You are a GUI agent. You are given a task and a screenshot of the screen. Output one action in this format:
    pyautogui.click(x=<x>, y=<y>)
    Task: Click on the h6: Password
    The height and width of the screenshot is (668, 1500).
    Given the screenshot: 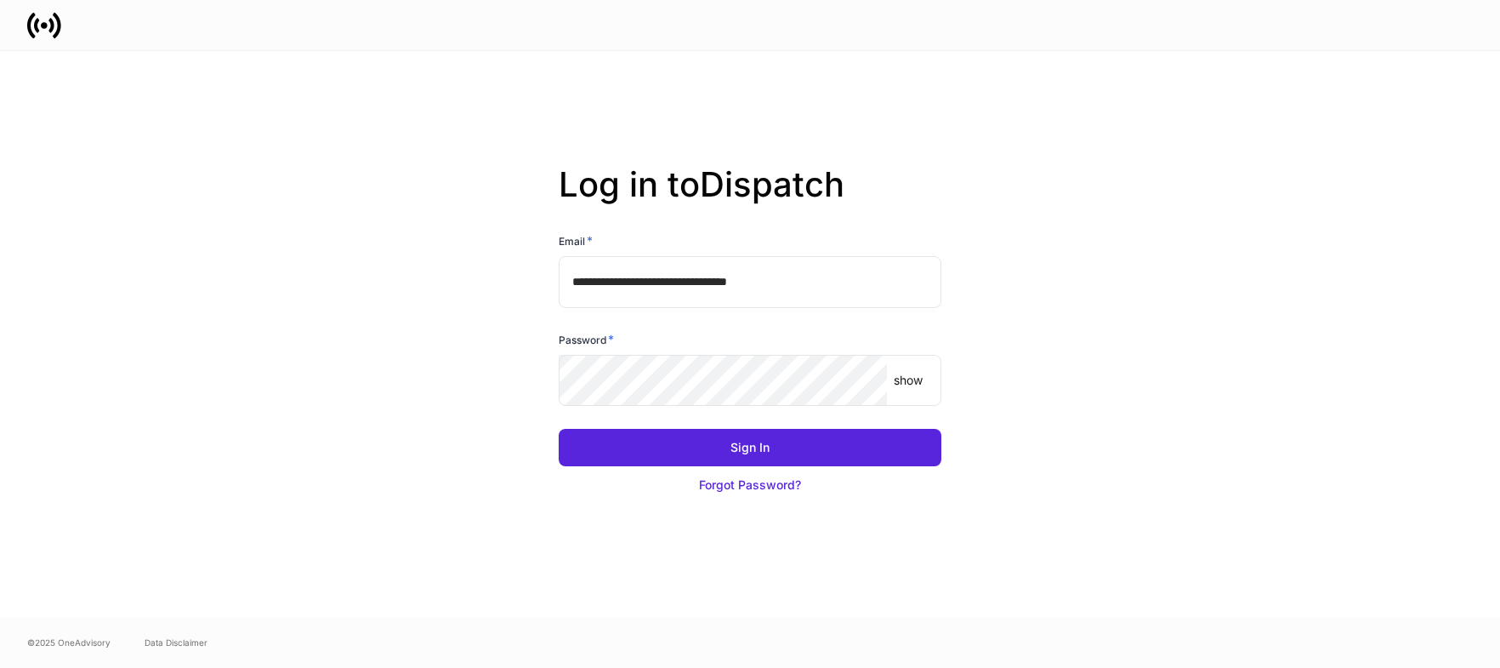 What is the action you would take?
    pyautogui.click(x=586, y=339)
    